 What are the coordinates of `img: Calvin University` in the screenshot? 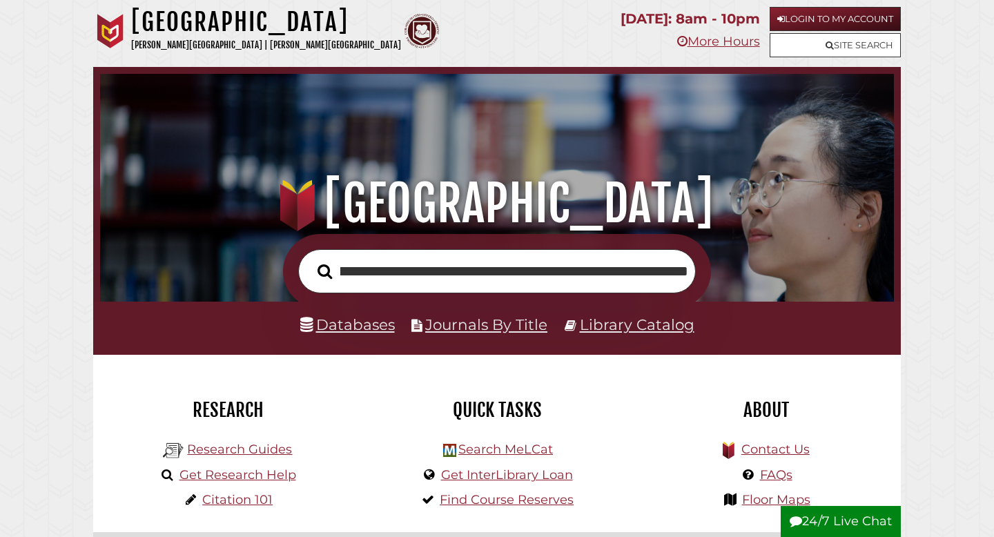 It's located at (110, 31).